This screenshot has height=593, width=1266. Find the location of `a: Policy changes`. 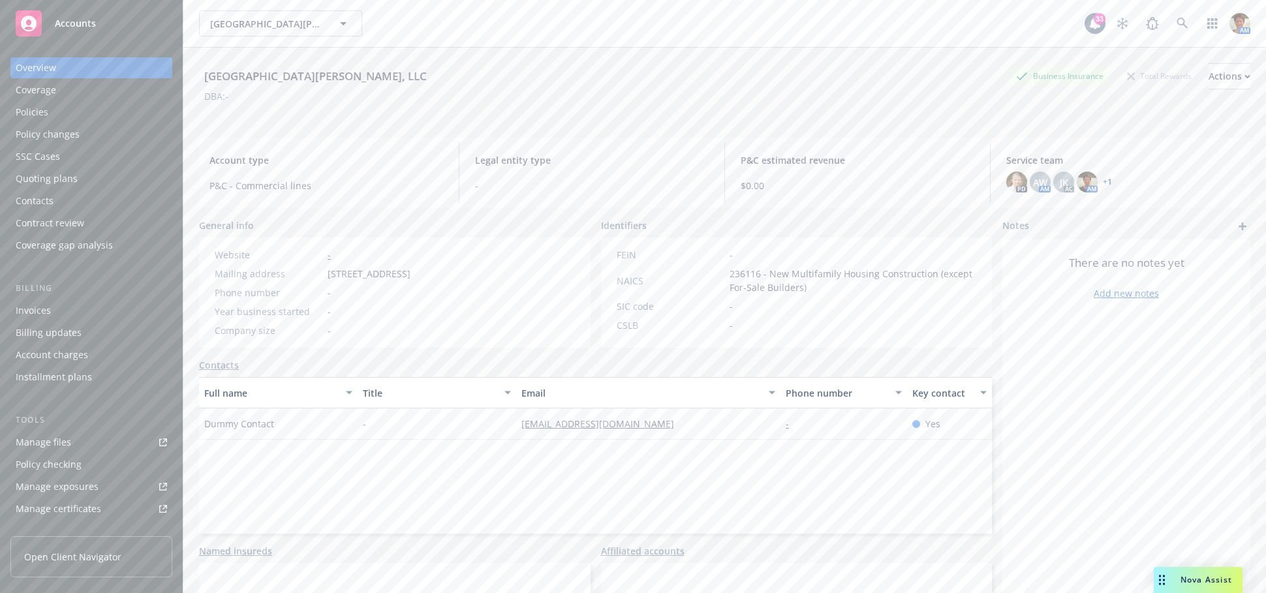

a: Policy changes is located at coordinates (91, 134).